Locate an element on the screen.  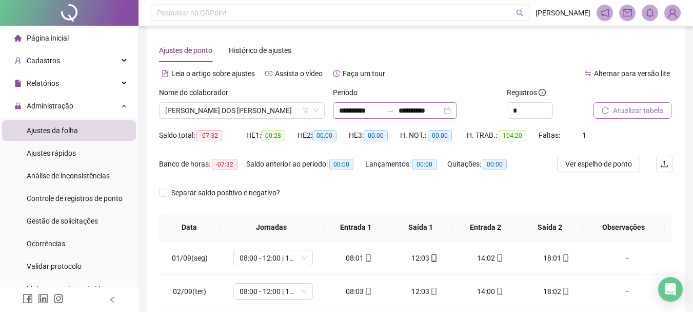
span: Ocorrências is located at coordinates (46, 243).